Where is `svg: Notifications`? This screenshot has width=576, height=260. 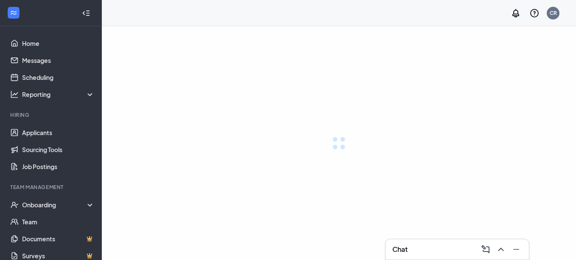
svg: Notifications is located at coordinates (516, 13).